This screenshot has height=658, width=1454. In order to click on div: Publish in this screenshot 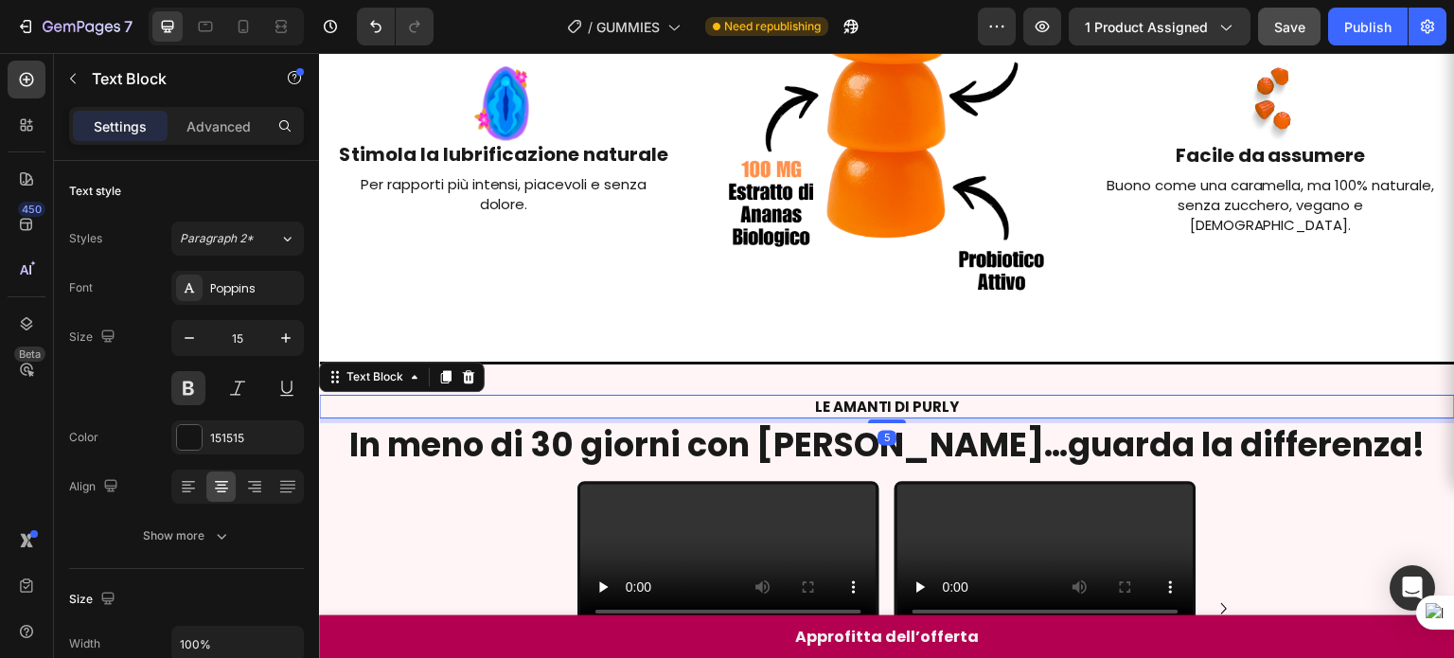, I will do `click(1368, 27)`.